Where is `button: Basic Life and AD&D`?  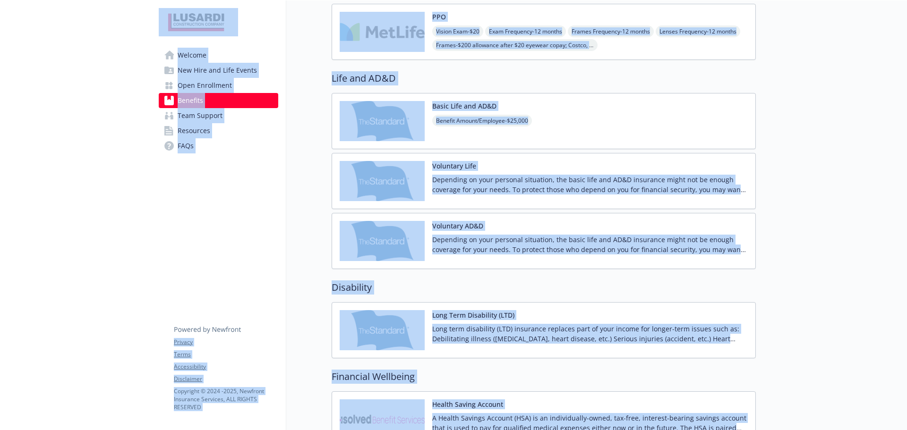
button: Basic Life and AD&D is located at coordinates (464, 106).